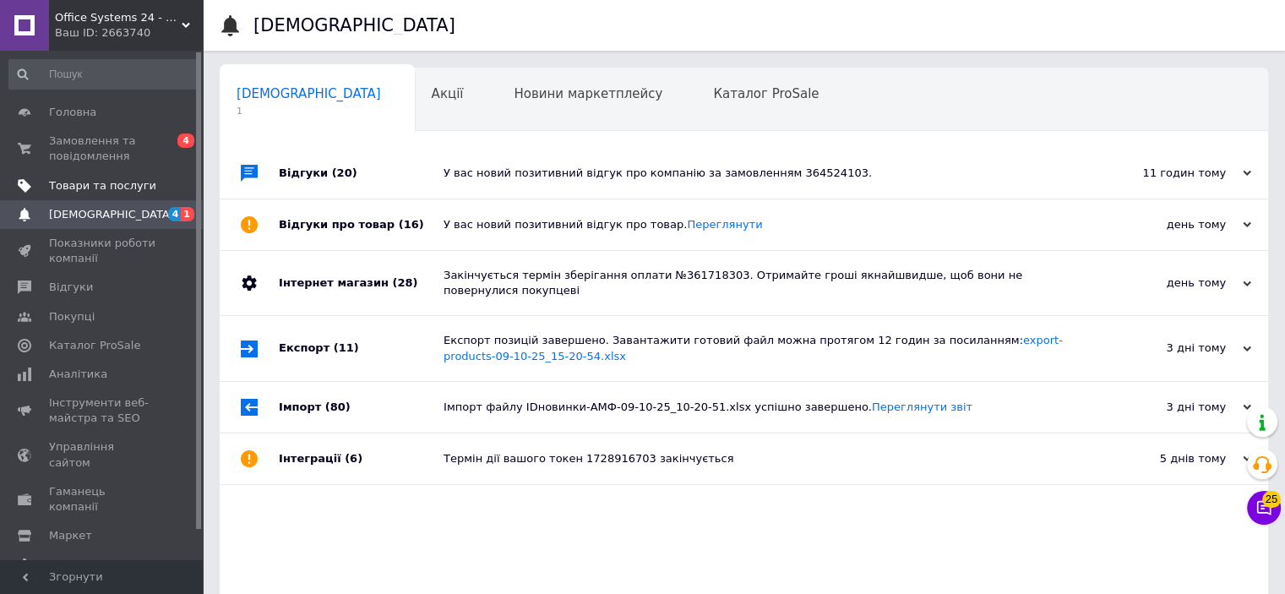 This screenshot has height=594, width=1285. Describe the element at coordinates (922, 406) in the screenshot. I see `a: Переглянути звіт` at that location.